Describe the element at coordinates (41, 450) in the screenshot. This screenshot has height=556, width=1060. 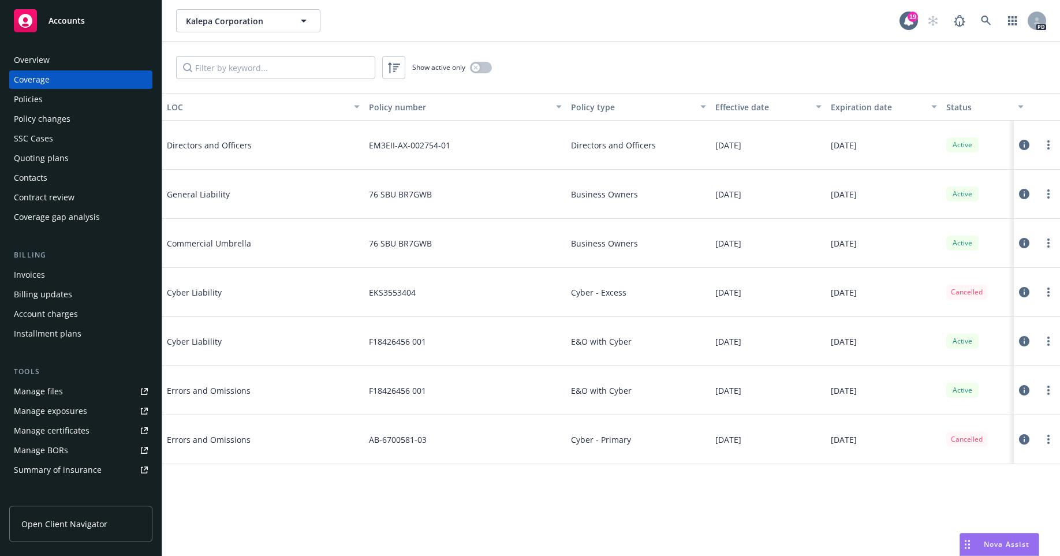
I see `div: Manage BORs` at that location.